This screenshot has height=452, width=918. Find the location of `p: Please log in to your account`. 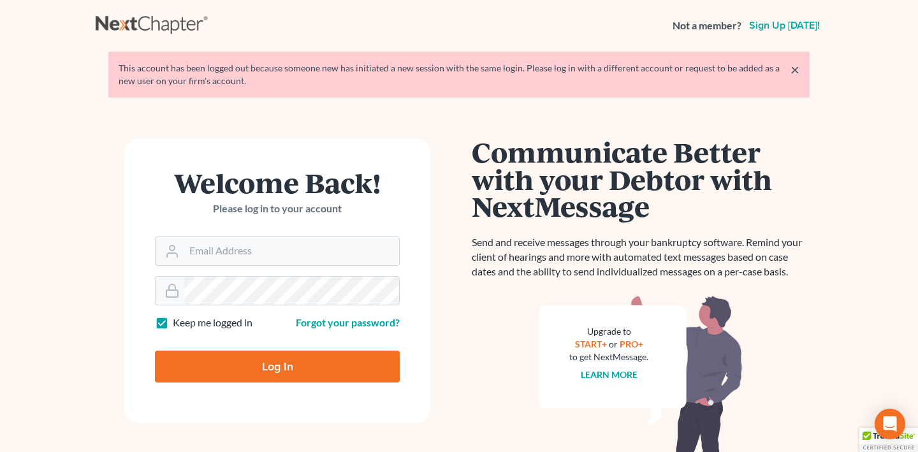

p: Please log in to your account is located at coordinates (277, 209).